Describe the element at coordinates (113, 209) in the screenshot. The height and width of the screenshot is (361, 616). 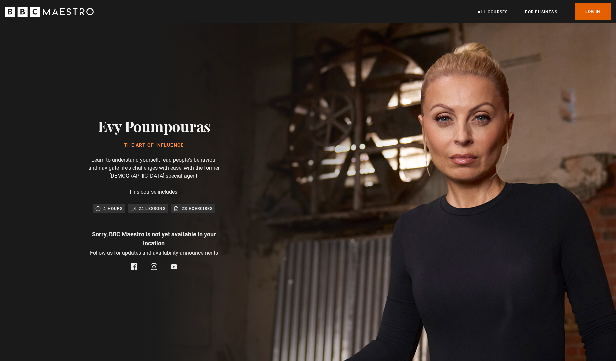
I see `p: 4 hours` at that location.